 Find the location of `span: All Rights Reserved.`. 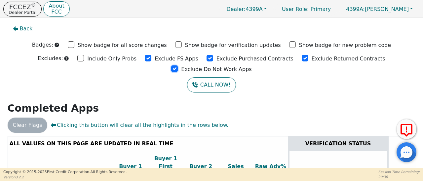

span: All Rights Reserved. is located at coordinates (109, 172).